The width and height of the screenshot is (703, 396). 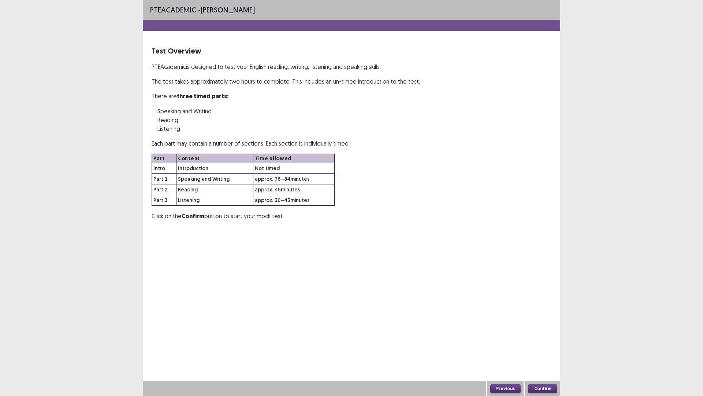 What do you see at coordinates (215, 179) in the screenshot?
I see `td: Speaking and Writing` at bounding box center [215, 179].